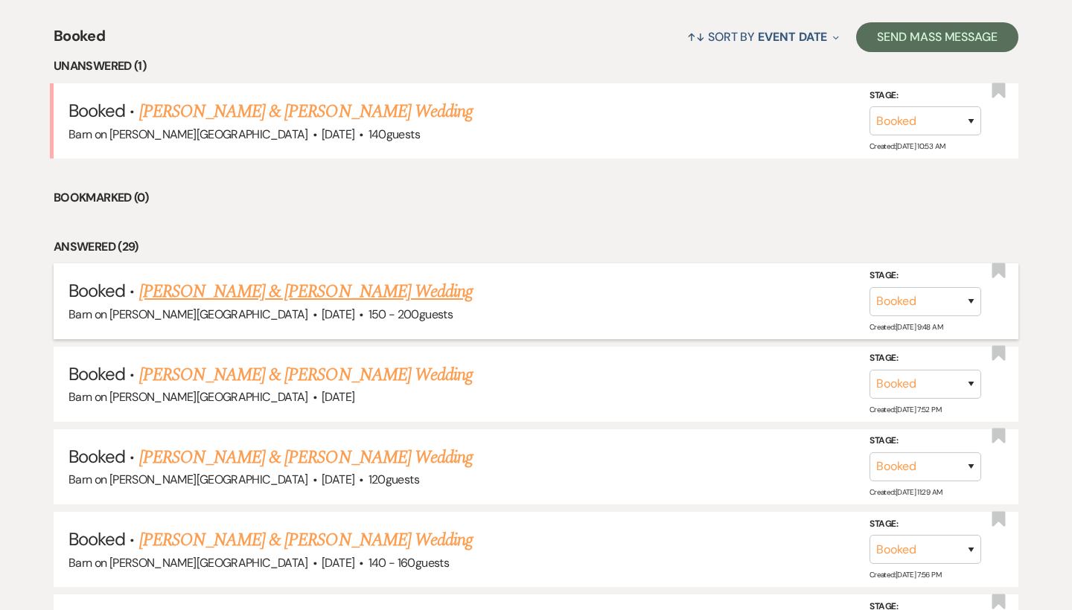  Describe the element at coordinates (937, 37) in the screenshot. I see `button: Send Mass Message` at that location.